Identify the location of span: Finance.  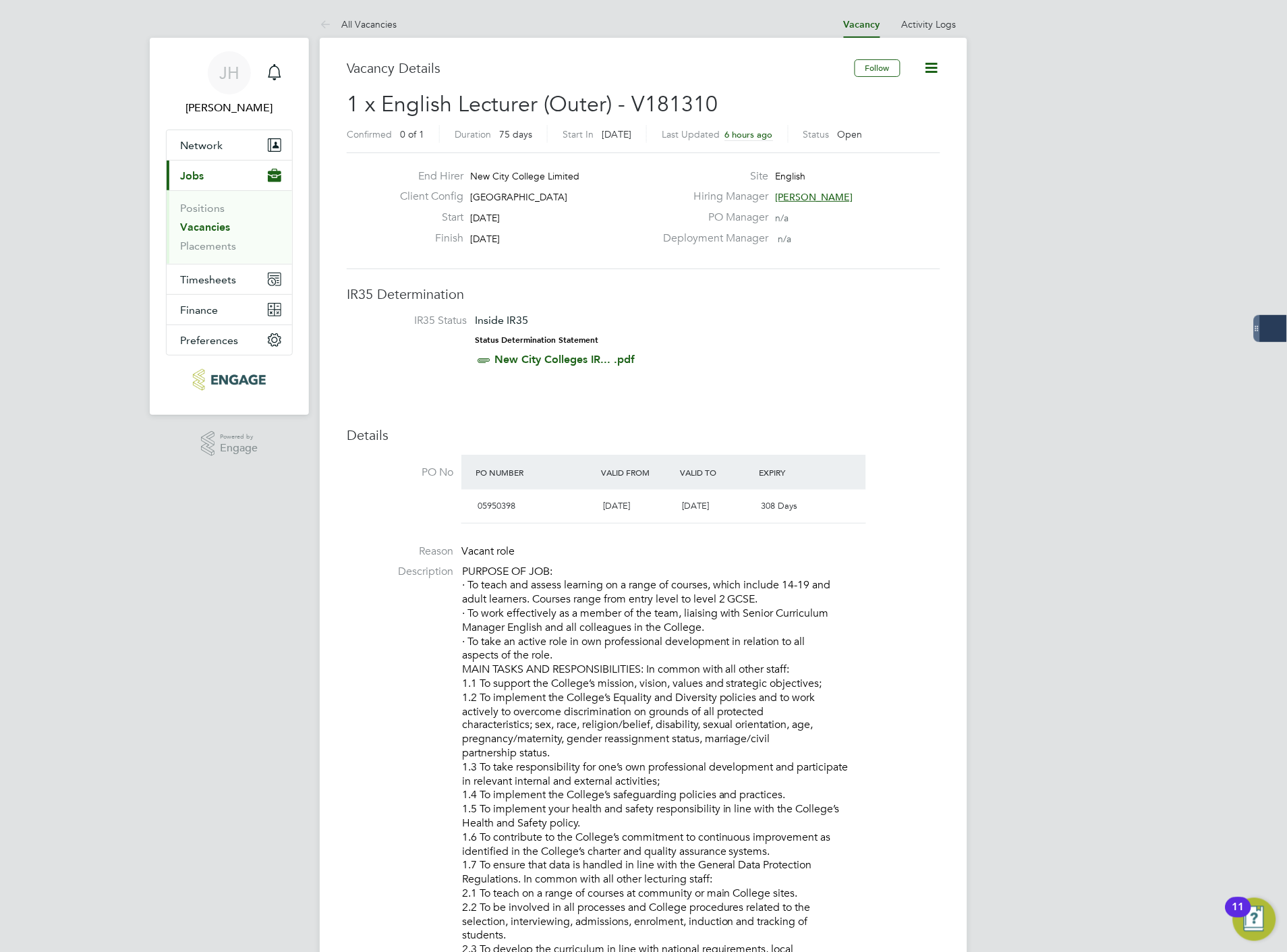
(199, 310).